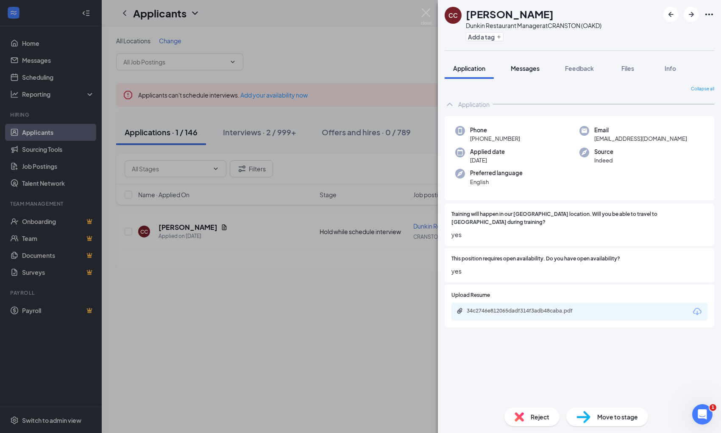 The height and width of the screenshot is (433, 721). What do you see at coordinates (496, 173) in the screenshot?
I see `span: Preferred language` at bounding box center [496, 173].